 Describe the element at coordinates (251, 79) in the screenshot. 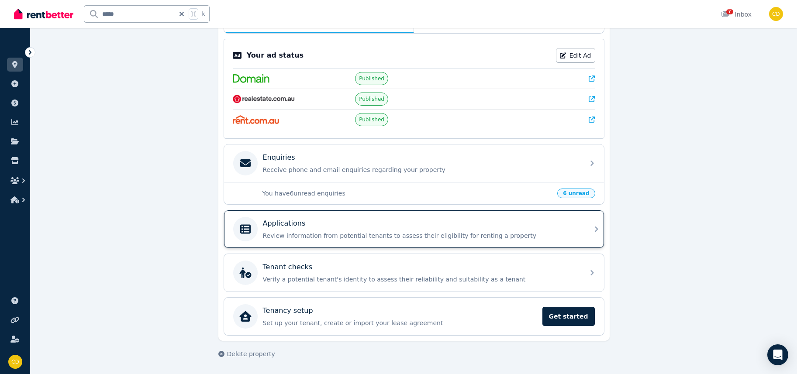

I see `img: Domain.com.au` at that location.